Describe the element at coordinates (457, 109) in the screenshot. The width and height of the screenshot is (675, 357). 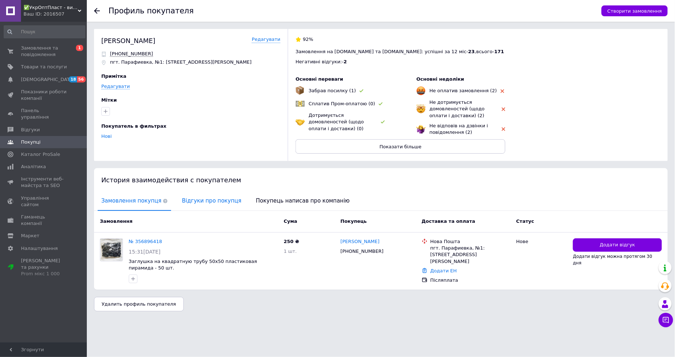
I see `span: Не дотримується домовленостей (щодо оплати і доставки) (2)` at that location.